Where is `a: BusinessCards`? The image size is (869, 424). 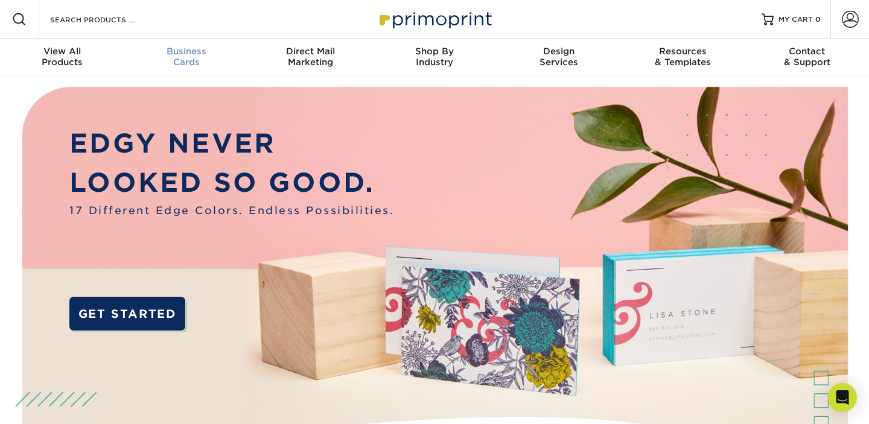 a: BusinessCards is located at coordinates (186, 58).